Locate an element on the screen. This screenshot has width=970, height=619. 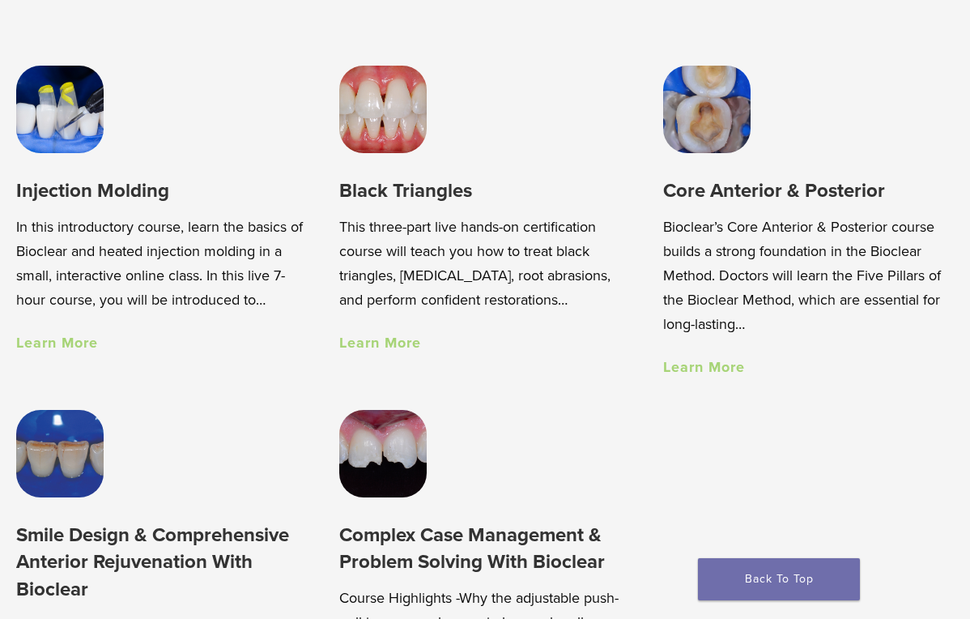
h3: Complex Case Management & Problem Solving With Bioclear is located at coordinates (484, 548).